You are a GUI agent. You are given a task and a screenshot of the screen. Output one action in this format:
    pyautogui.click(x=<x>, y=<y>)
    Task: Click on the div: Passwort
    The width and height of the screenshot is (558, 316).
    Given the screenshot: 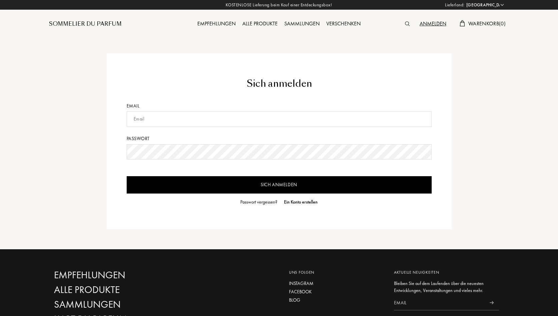 What is the action you would take?
    pyautogui.click(x=279, y=138)
    